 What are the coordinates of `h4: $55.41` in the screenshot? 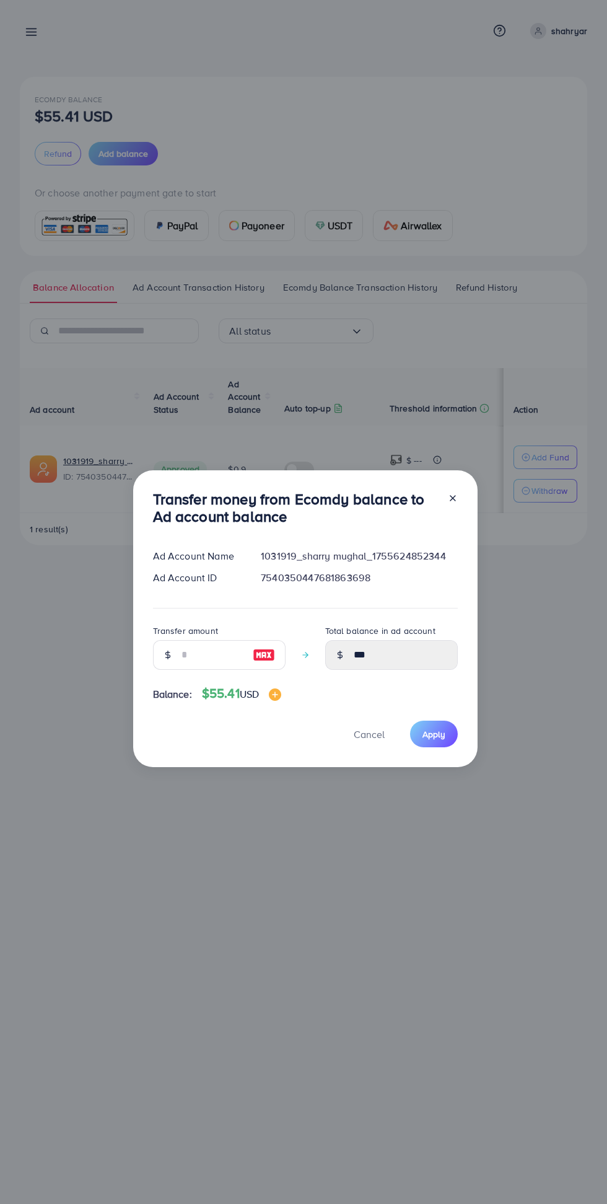 It's located at (242, 693).